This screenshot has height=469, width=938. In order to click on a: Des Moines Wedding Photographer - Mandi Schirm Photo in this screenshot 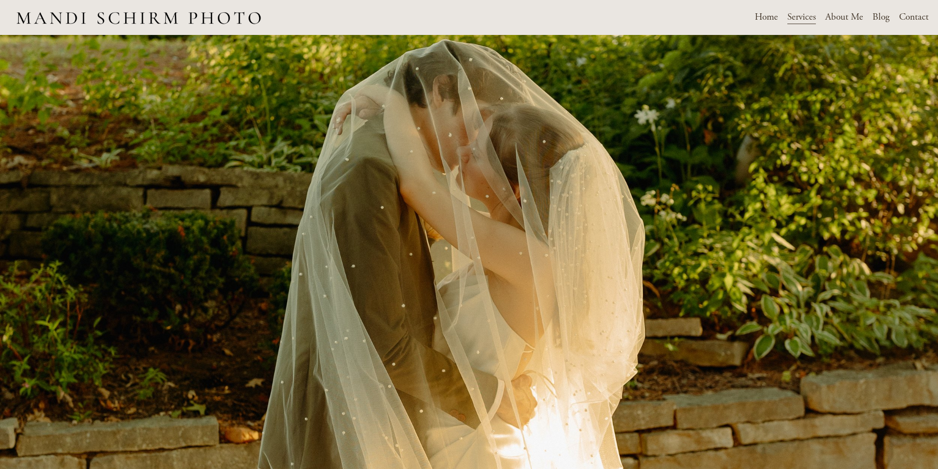, I will do `click(139, 17)`.